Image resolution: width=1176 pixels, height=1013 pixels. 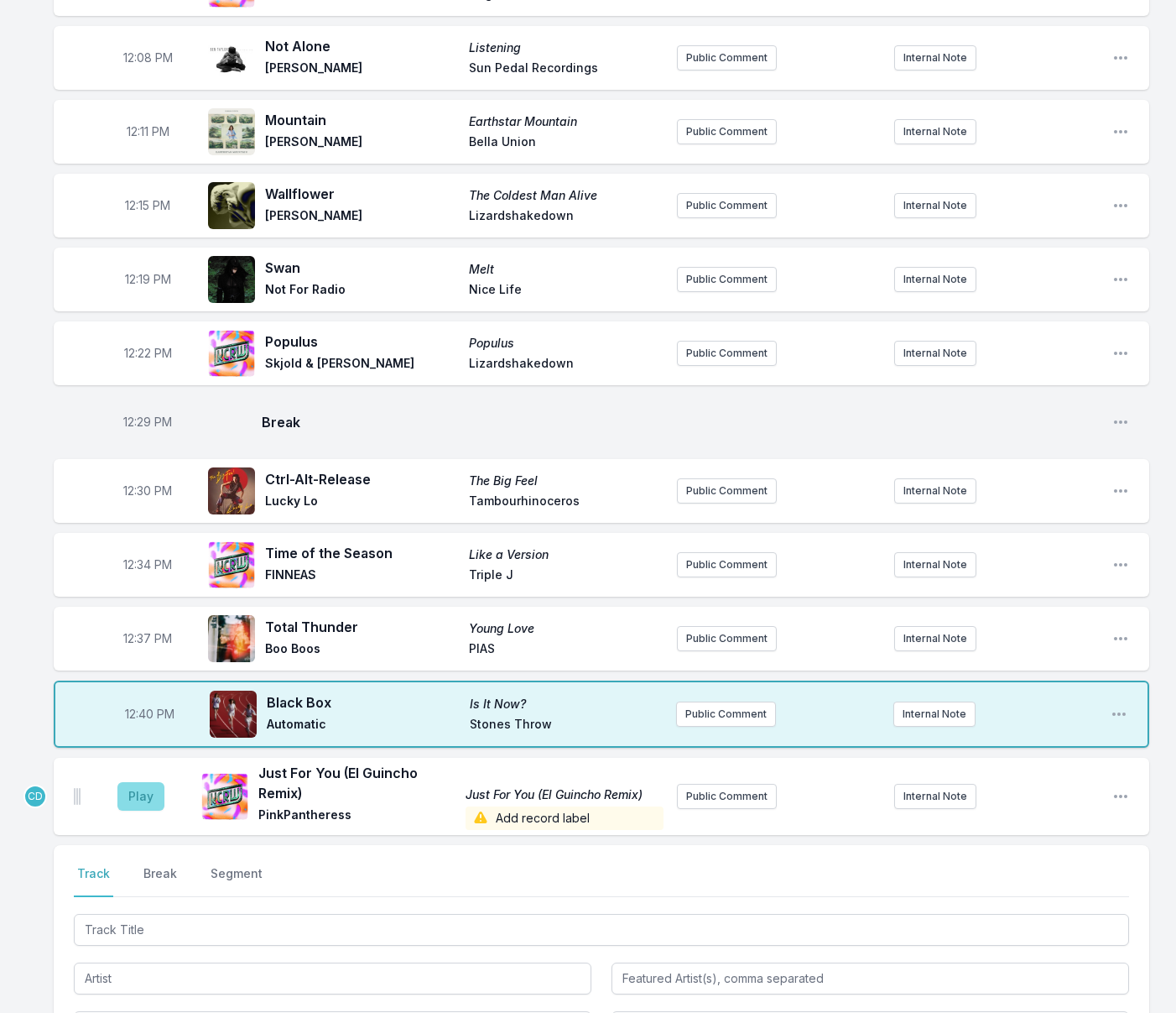 I want to click on span: Listening, so click(x=565, y=47).